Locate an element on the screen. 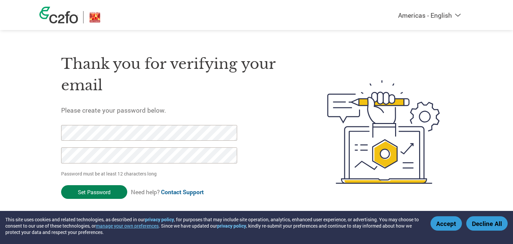  img: create-password is located at coordinates (384, 132).